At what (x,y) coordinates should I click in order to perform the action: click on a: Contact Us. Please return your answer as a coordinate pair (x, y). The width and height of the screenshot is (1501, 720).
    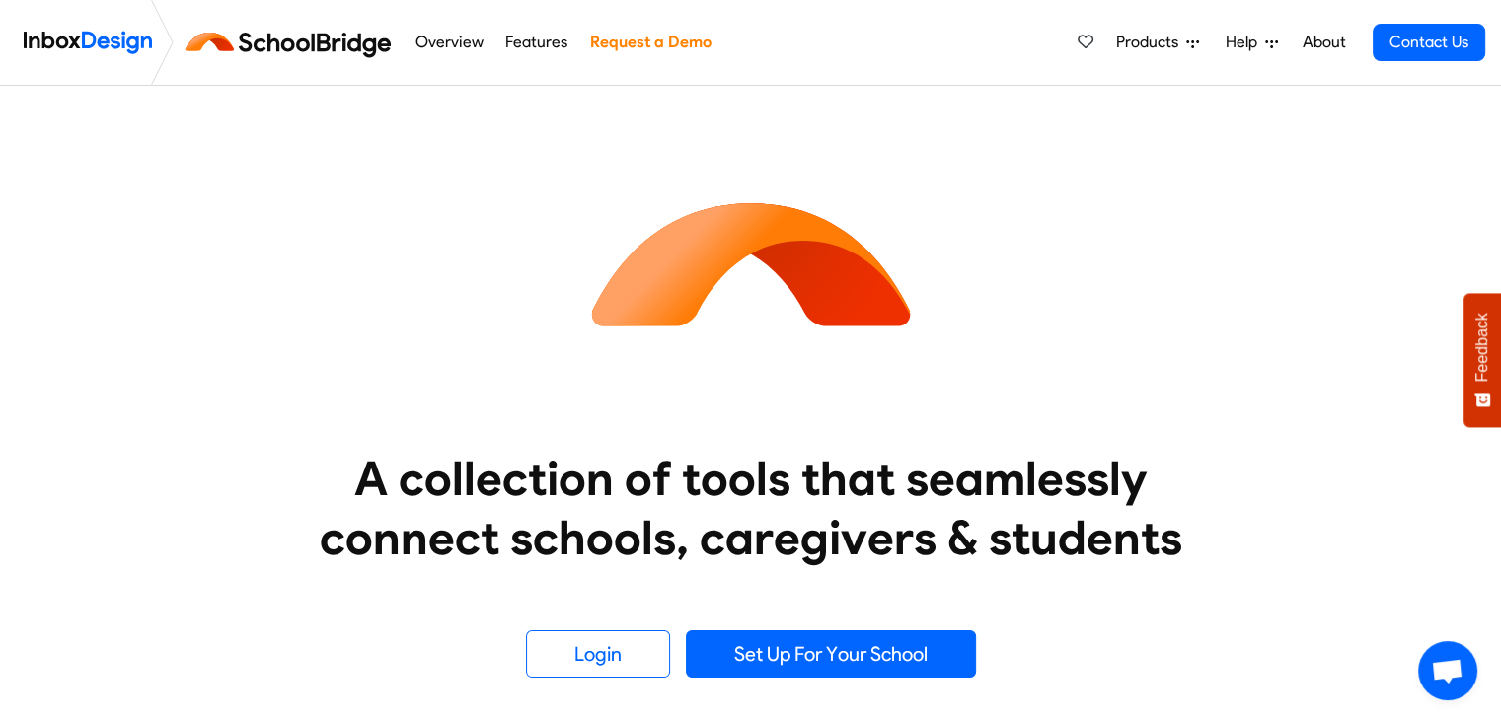
    Looking at the image, I should click on (1429, 42).